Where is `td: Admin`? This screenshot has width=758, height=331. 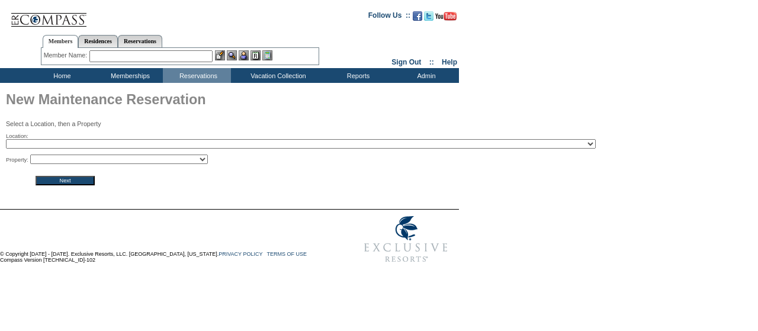
td: Admin is located at coordinates (425, 75).